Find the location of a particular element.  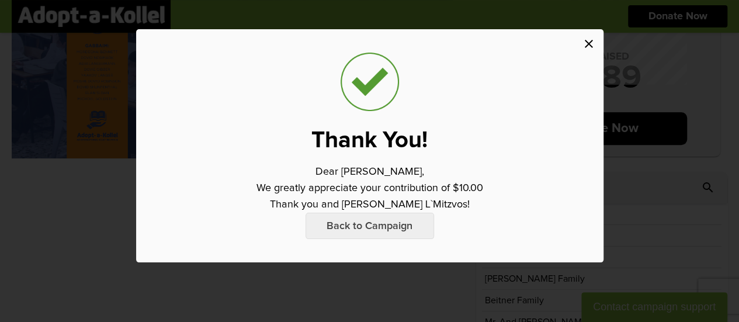

p: We greatly appreciate your contribution of $10.00 is located at coordinates (370, 188).